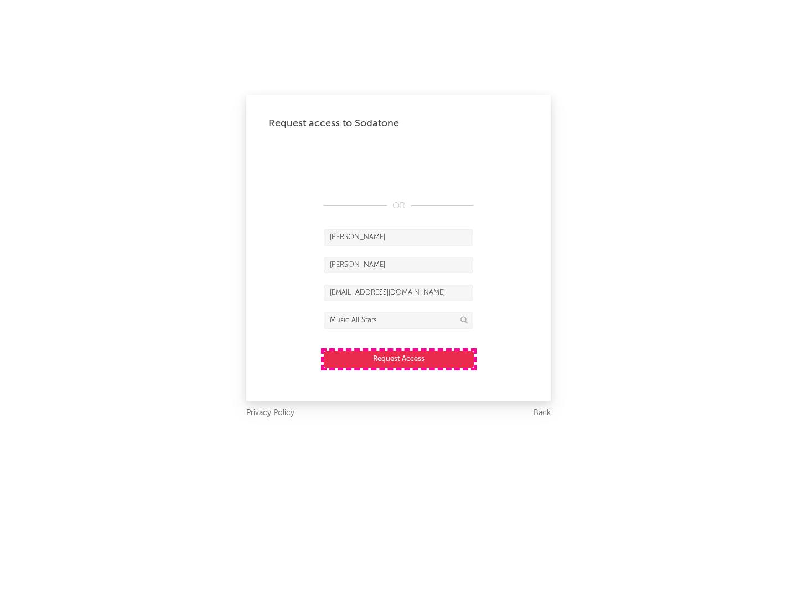  What do you see at coordinates (399, 123) in the screenshot?
I see `div: Request access to Sodatone` at bounding box center [399, 123].